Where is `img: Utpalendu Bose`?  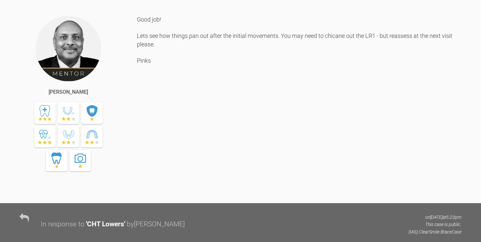
img: Utpalendu Bose is located at coordinates (68, 49).